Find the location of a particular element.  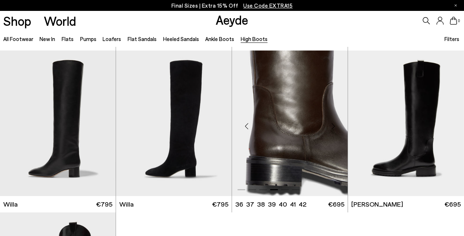

div: Next slide is located at coordinates (333, 126).